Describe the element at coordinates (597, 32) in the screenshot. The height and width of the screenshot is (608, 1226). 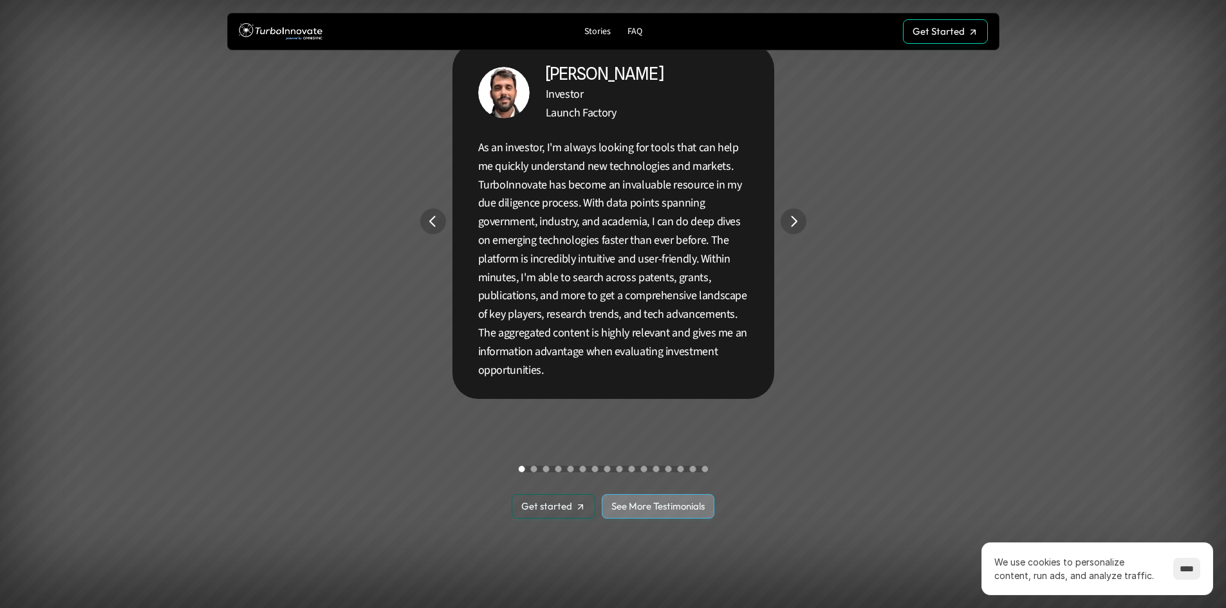
I see `a: Stories` at that location.